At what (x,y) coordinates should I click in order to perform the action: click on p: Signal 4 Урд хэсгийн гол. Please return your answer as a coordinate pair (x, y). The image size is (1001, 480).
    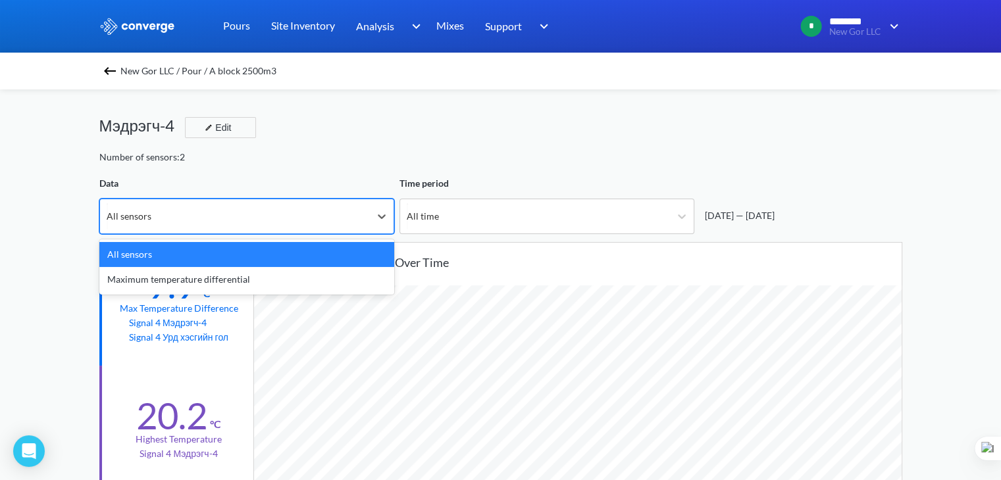
    Looking at the image, I should click on (178, 338).